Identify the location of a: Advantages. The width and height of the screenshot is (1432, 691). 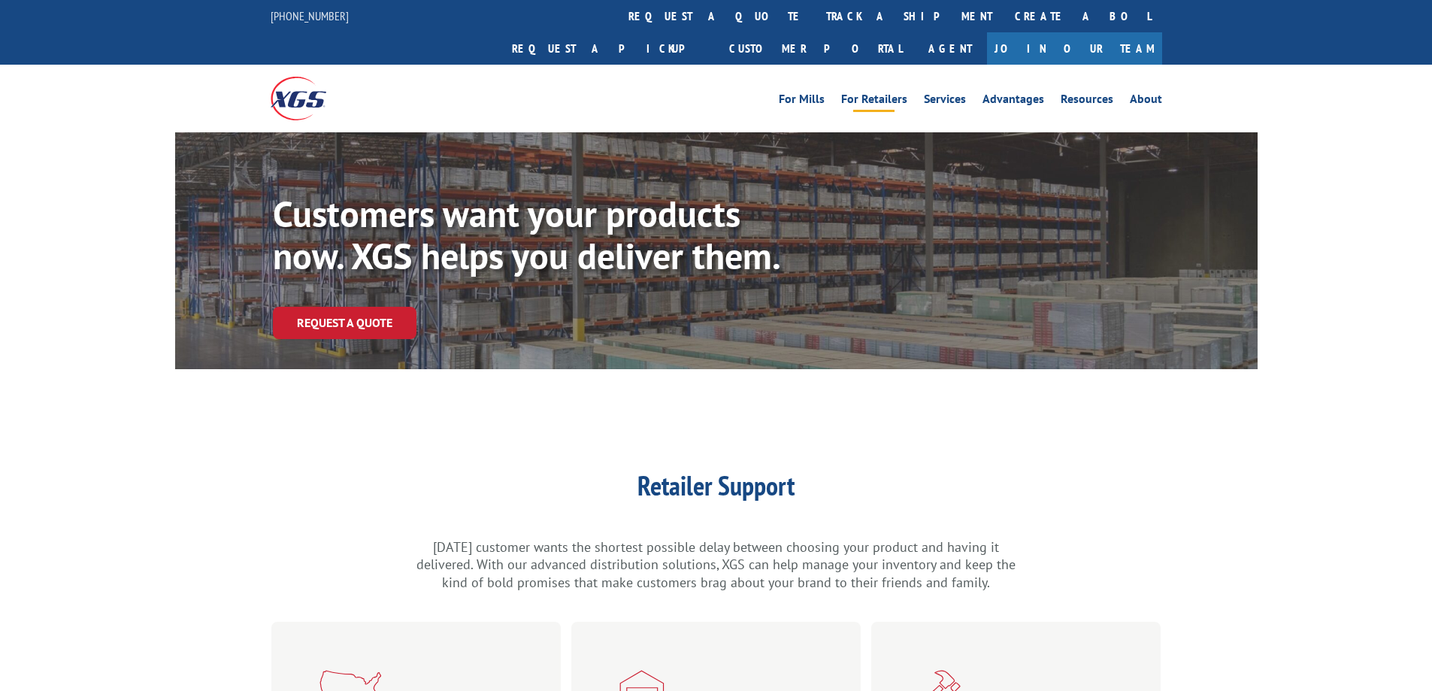
(1013, 101).